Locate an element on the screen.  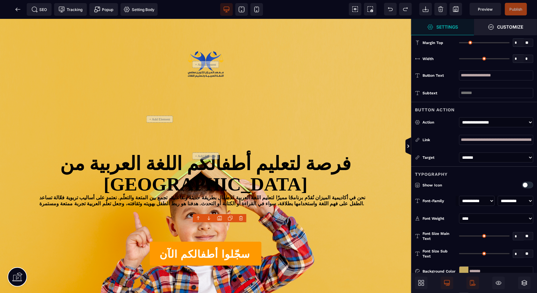
span: Is Show Mobile is located at coordinates (473, 283).